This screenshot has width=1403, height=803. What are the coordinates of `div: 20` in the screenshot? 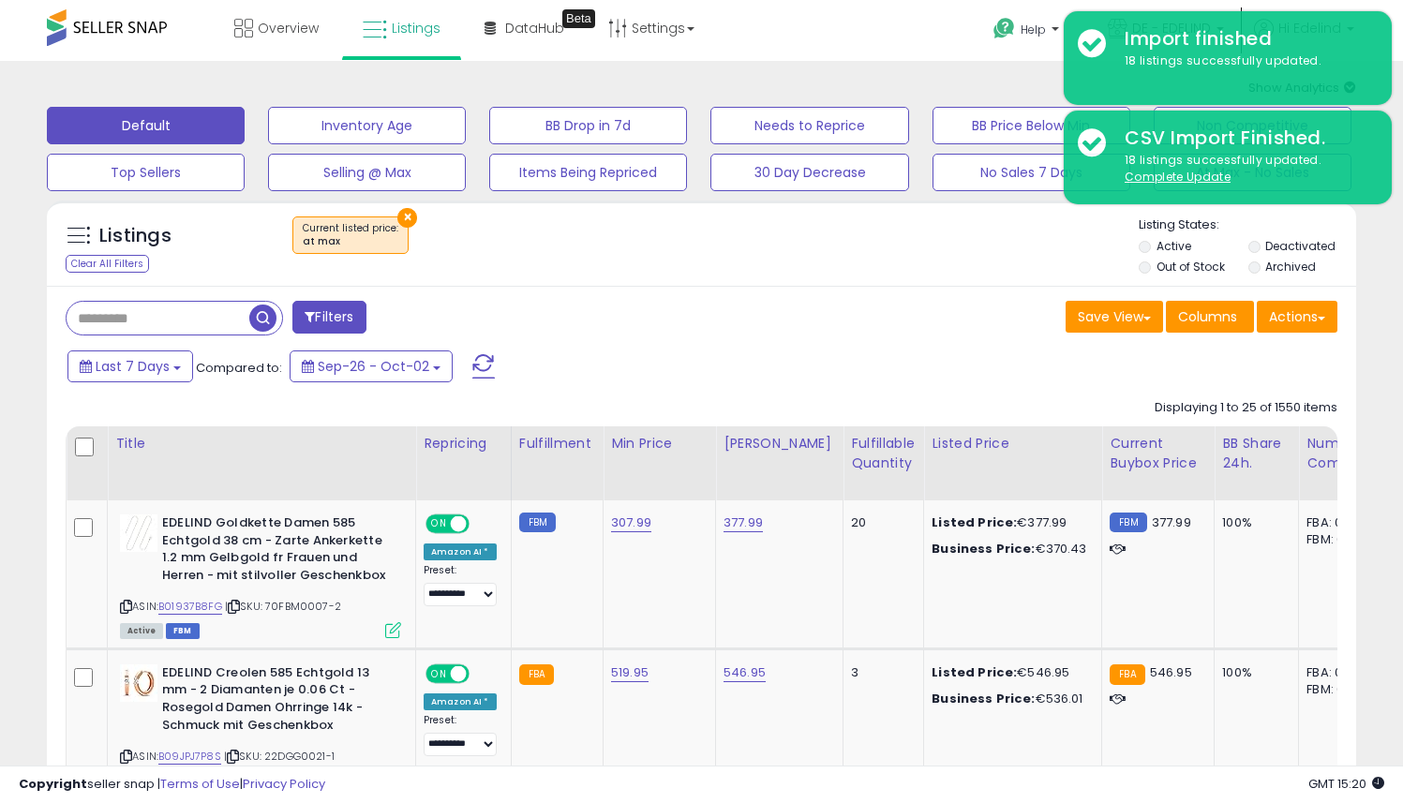 It's located at (880, 523).